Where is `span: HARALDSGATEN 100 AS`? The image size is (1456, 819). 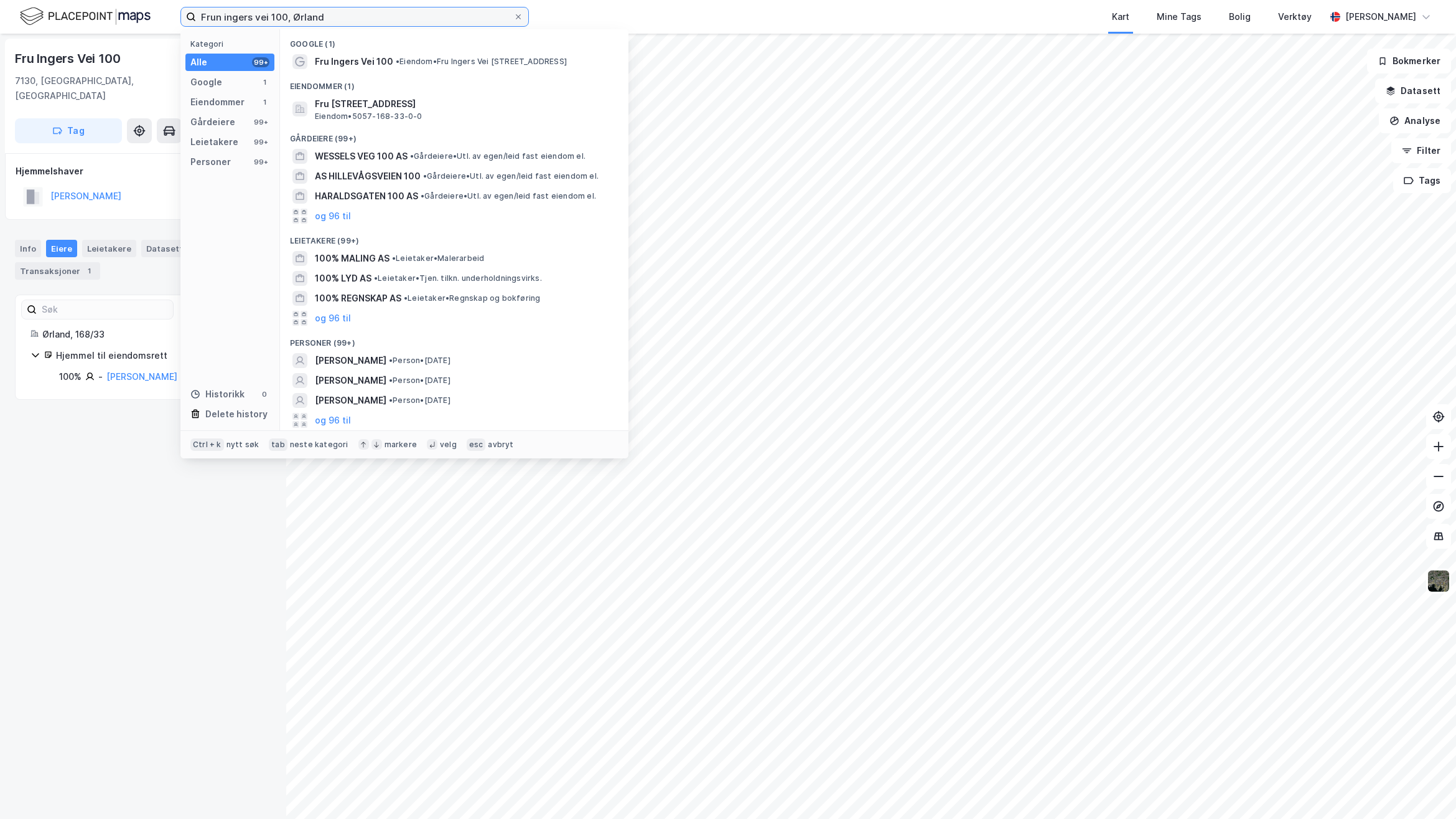
span: HARALDSGATEN 100 AS is located at coordinates (366, 196).